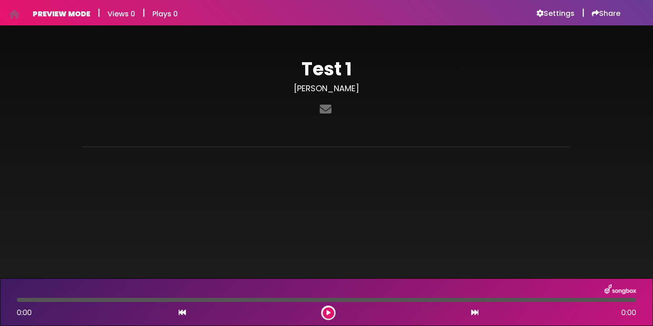 The height and width of the screenshot is (326, 653). I want to click on a: Settings, so click(556, 14).